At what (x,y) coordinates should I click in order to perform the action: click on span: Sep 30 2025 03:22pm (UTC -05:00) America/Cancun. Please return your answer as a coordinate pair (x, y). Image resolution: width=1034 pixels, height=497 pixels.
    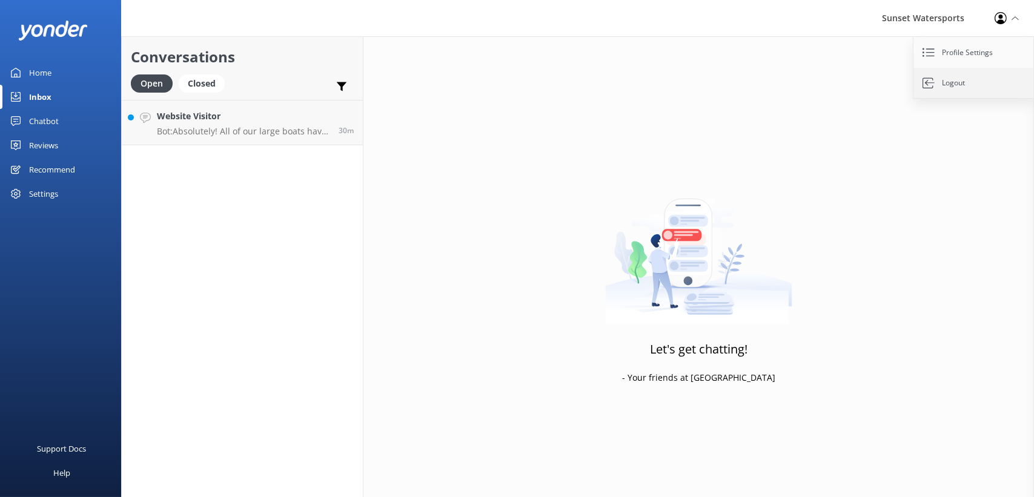
    Looking at the image, I should click on (346, 130).